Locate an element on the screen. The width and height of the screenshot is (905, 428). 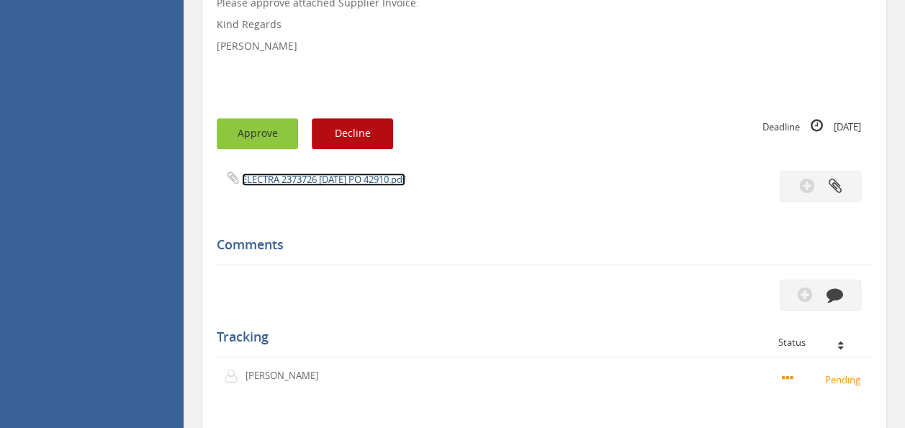
h5: Comments is located at coordinates (539, 245).